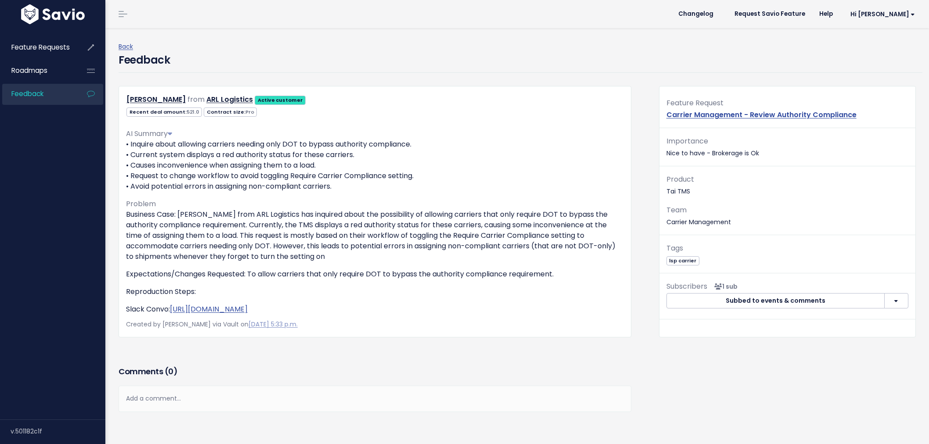 The height and width of the screenshot is (444, 929). What do you see at coordinates (375, 310) in the screenshot?
I see `p: Slack Convo:` at bounding box center [375, 310].